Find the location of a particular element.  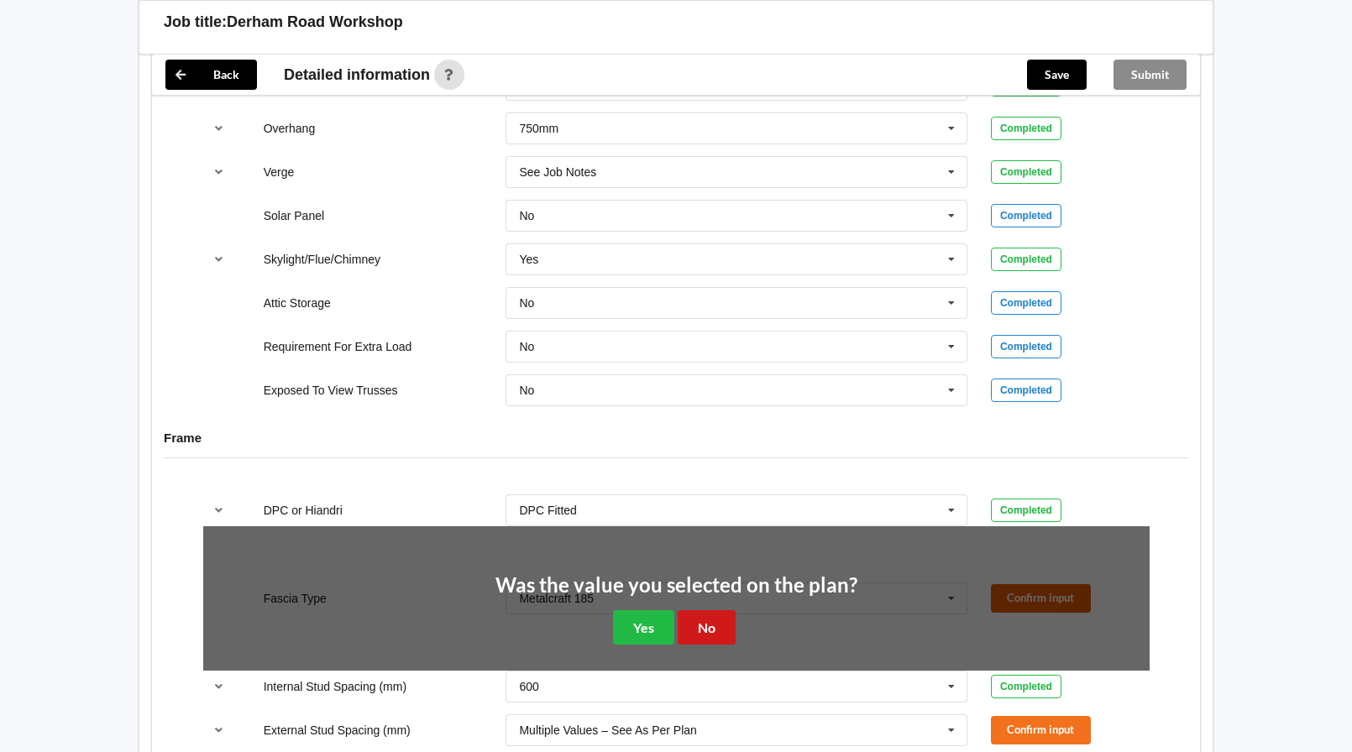

label: Skylight/Flue/Chimney is located at coordinates (322, 259).